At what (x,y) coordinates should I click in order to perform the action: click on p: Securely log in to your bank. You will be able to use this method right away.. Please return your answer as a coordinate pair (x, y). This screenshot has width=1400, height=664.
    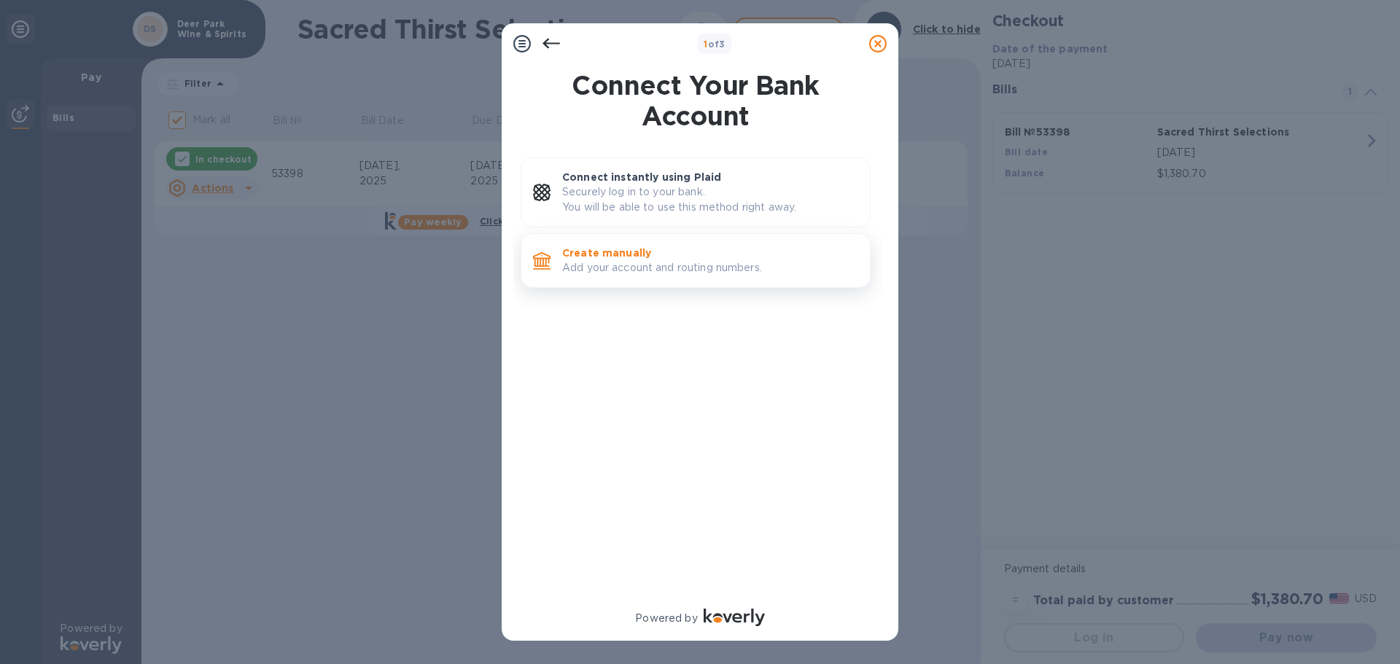
    Looking at the image, I should click on (710, 200).